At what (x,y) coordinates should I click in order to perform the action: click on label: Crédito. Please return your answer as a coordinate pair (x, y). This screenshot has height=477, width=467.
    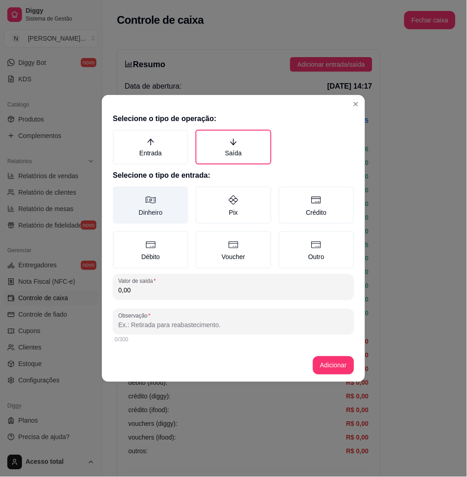
    Looking at the image, I should click on (316, 205).